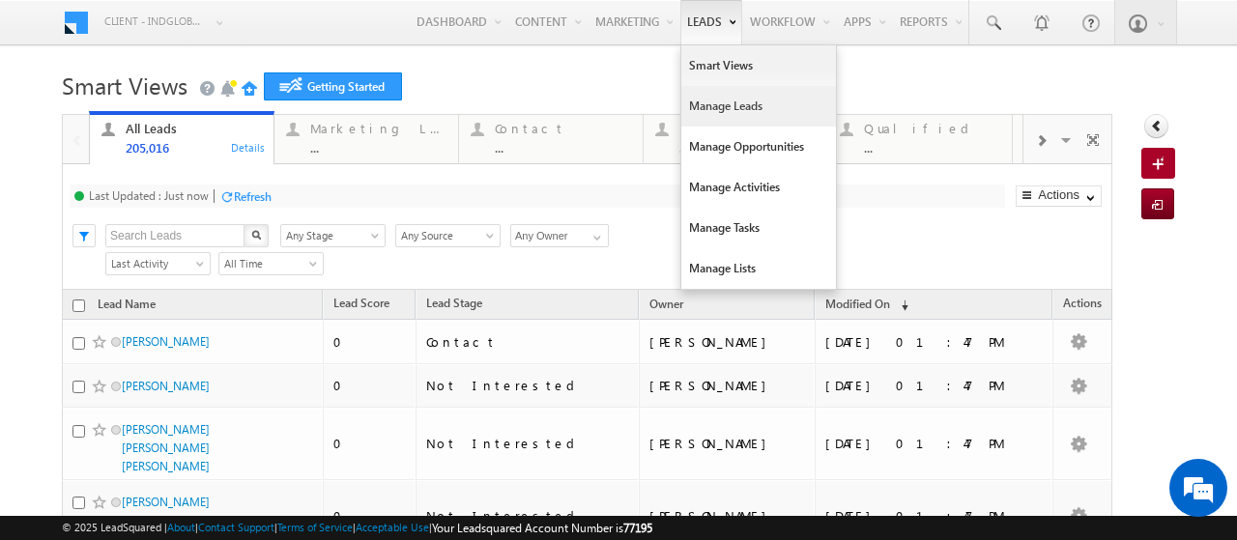 This screenshot has width=1237, height=540. Describe the element at coordinates (271, 264) in the screenshot. I see `a: All Time` at that location.